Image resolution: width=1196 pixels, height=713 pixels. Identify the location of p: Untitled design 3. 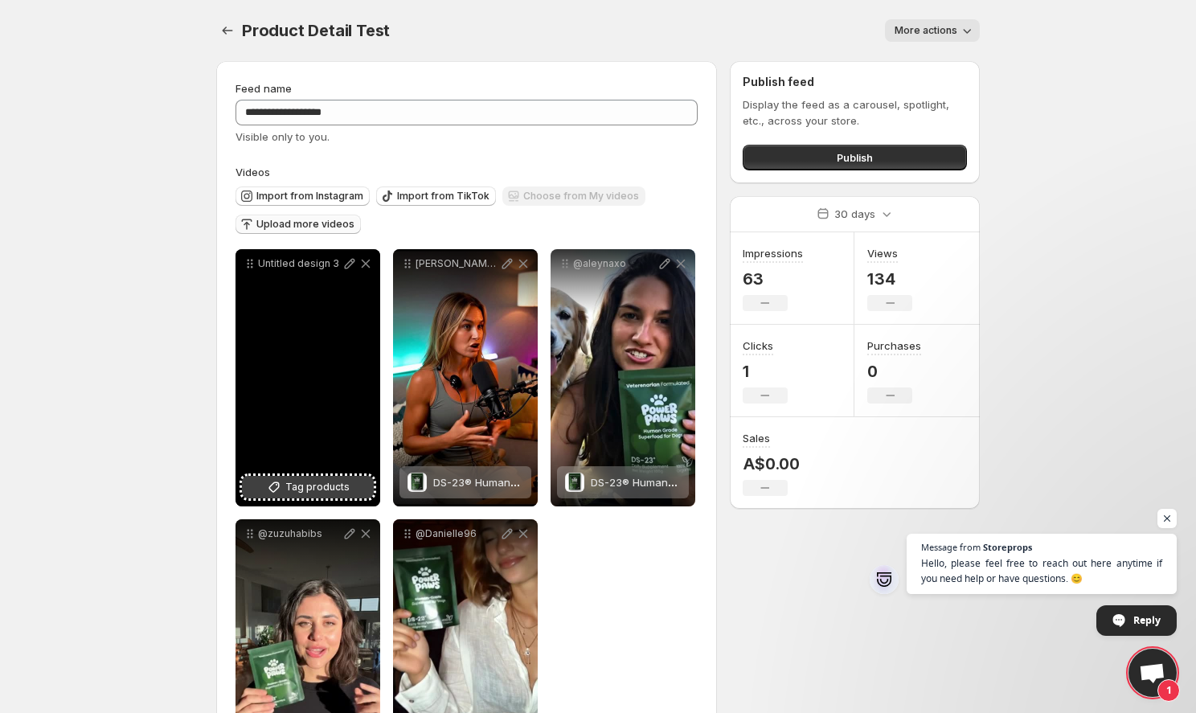
(300, 264).